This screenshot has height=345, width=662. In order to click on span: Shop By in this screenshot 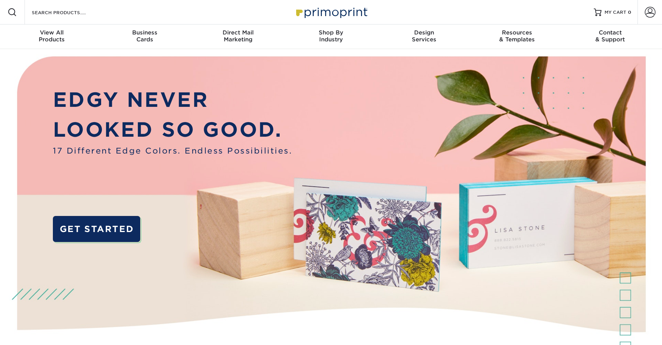, I will do `click(331, 33)`.